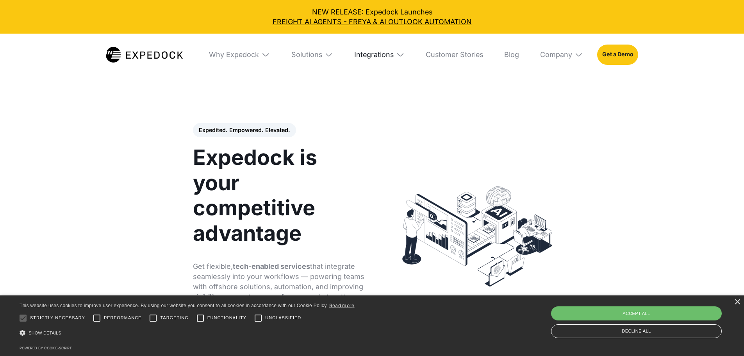  I want to click on span: Performance, so click(123, 318).